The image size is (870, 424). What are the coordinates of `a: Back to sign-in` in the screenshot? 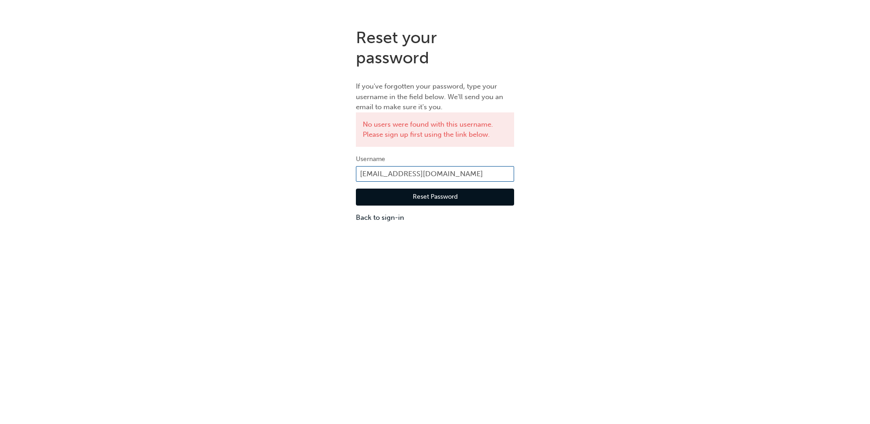 It's located at (435, 217).